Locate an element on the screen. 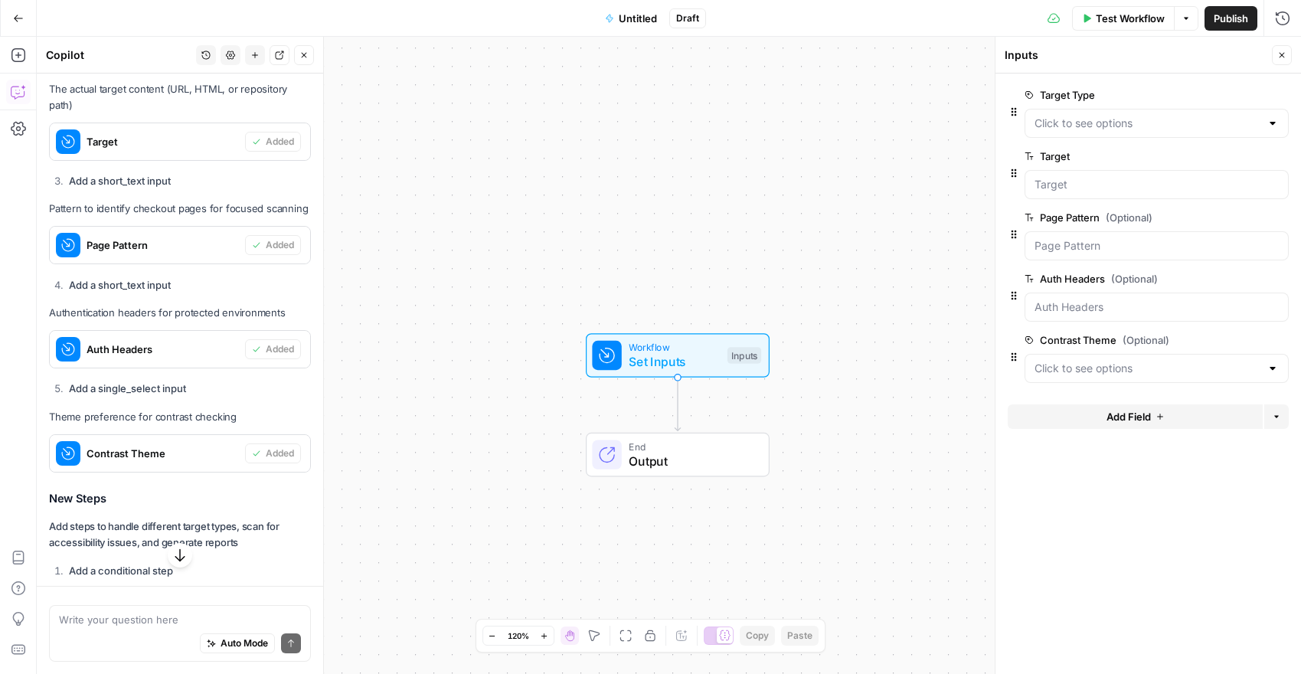 The width and height of the screenshot is (1301, 674). span: 120% is located at coordinates (519, 636).